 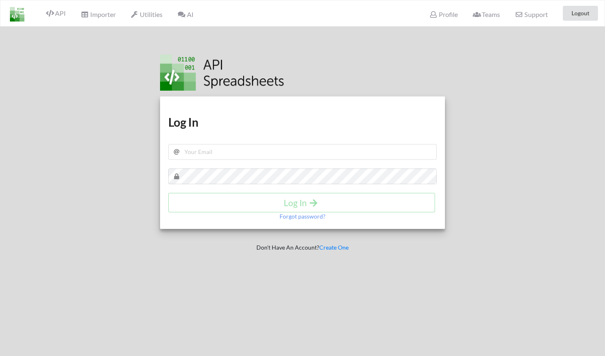 What do you see at coordinates (531, 14) in the screenshot?
I see `span: Support` at bounding box center [531, 14].